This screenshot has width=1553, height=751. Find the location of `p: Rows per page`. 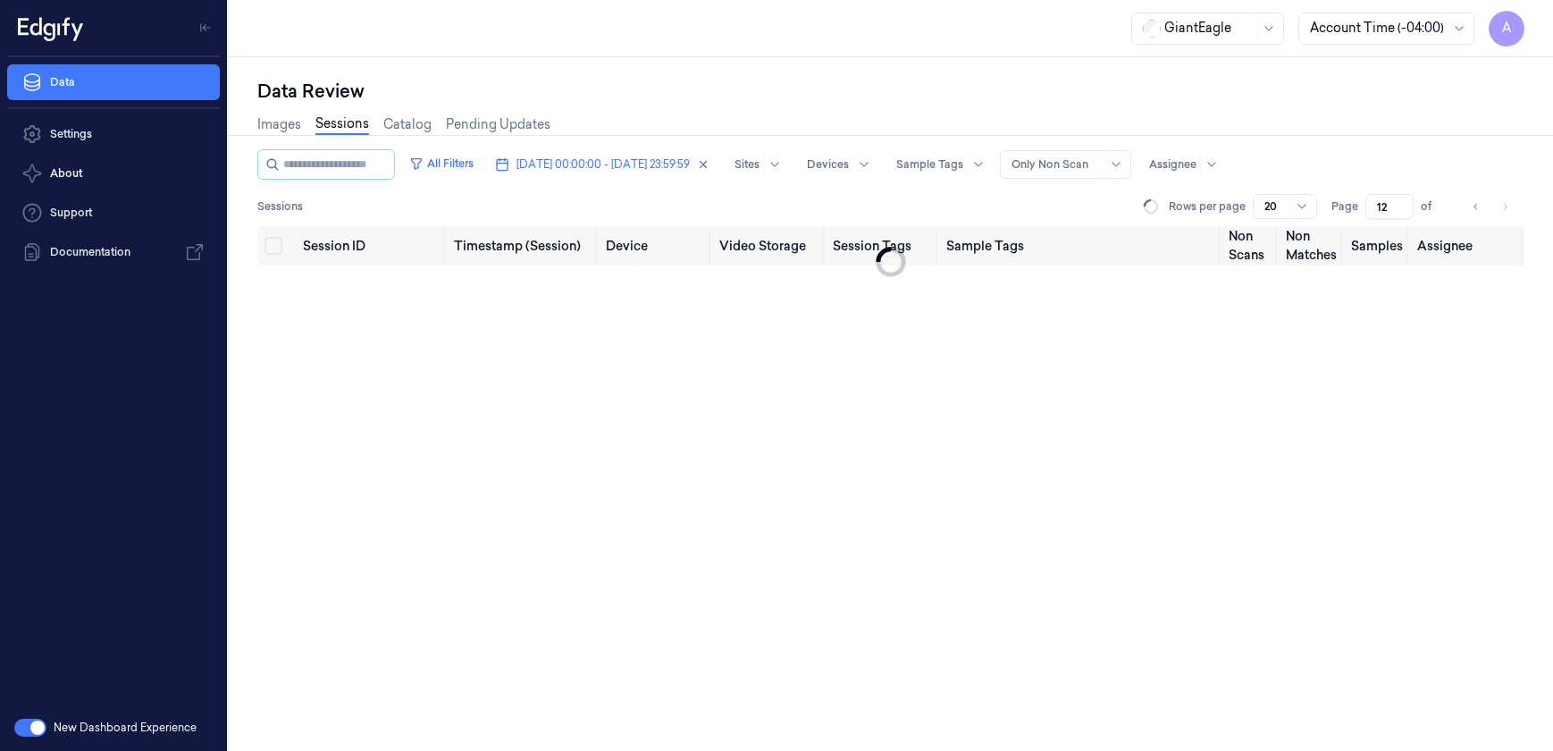

p: Rows per page is located at coordinates (1207, 206).